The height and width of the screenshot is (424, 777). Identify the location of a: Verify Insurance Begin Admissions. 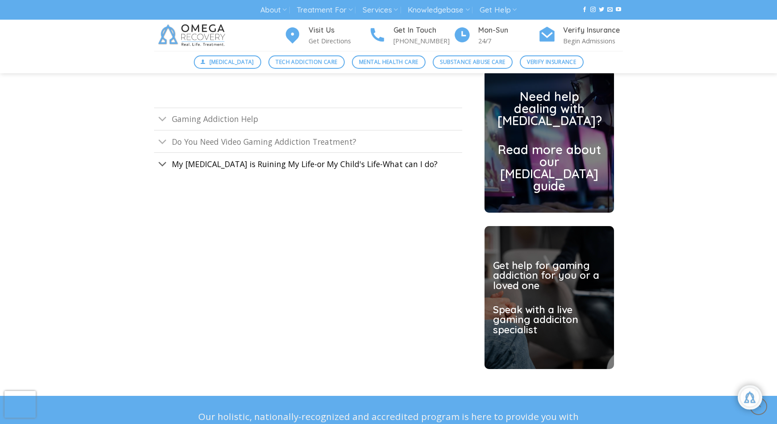
(580, 35).